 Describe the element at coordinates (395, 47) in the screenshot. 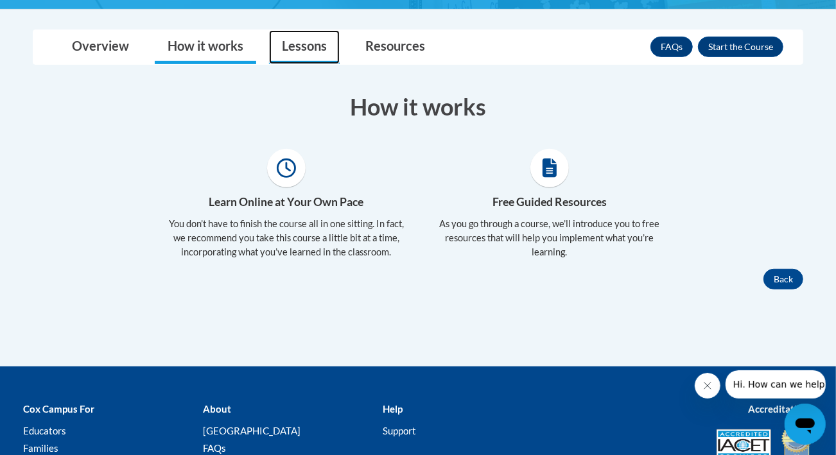

I see `a: Resources` at that location.